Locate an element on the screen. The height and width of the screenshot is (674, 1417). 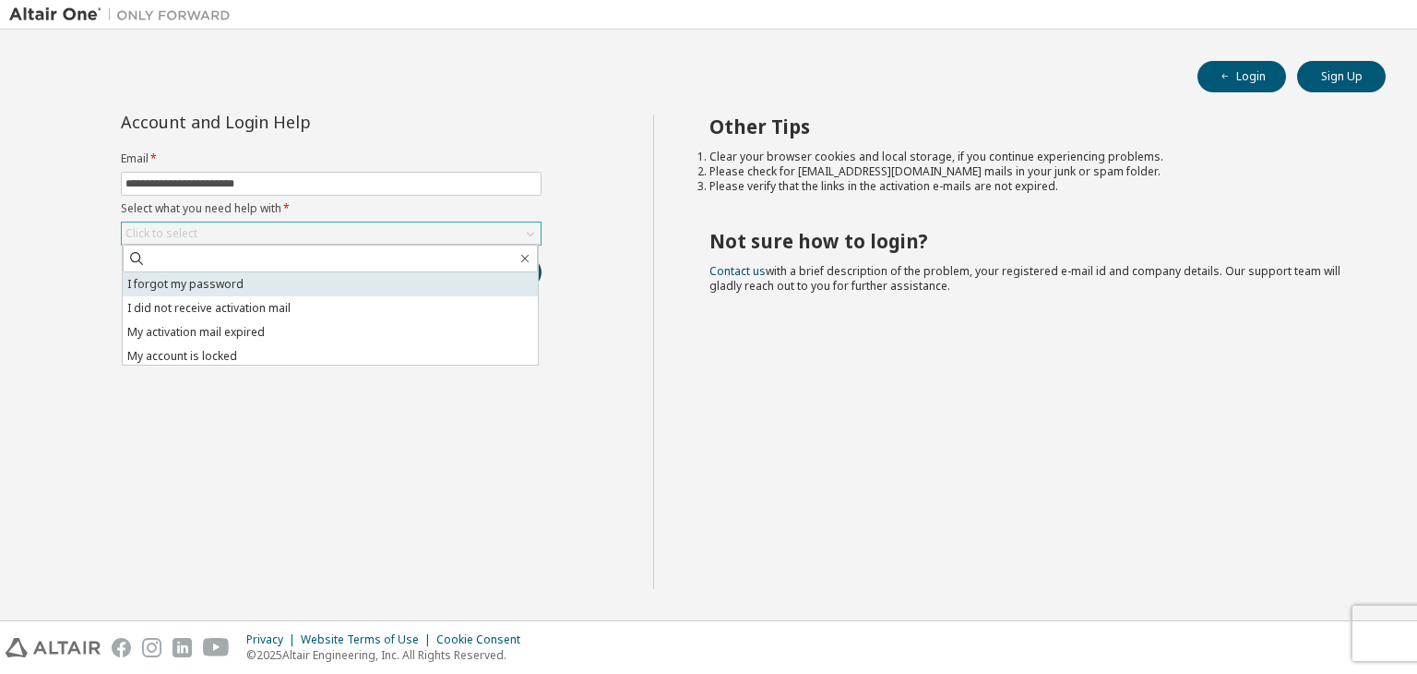
li: I forgot my password is located at coordinates (330, 284).